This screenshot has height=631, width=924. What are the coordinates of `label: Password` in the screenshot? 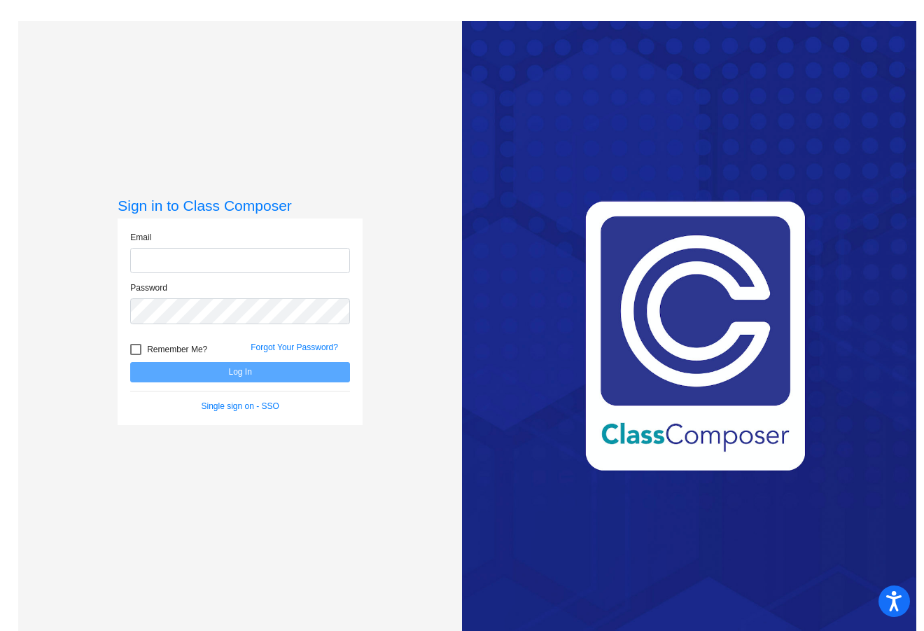 It's located at (148, 288).